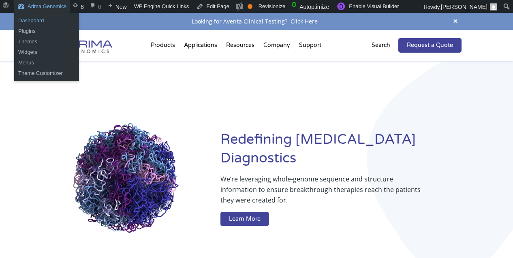  What do you see at coordinates (381, 45) in the screenshot?
I see `p: Search` at bounding box center [381, 45].